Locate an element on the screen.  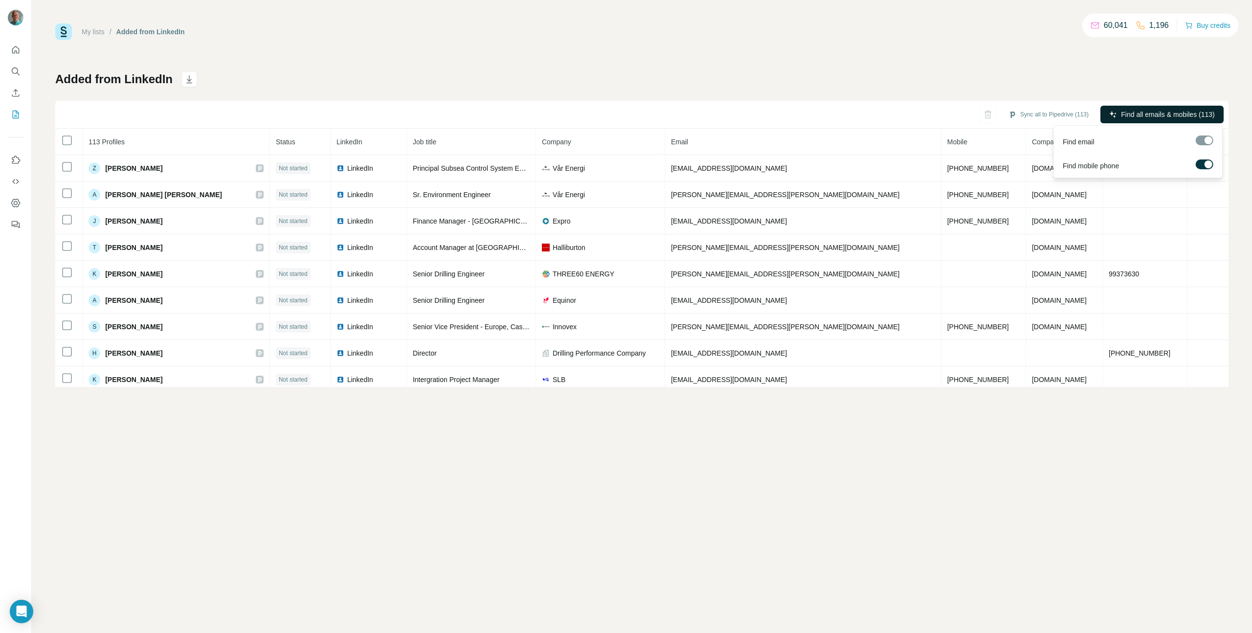
span: Expro is located at coordinates (561, 221).